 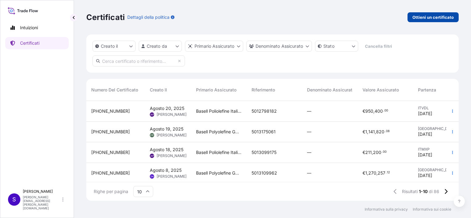 What do you see at coordinates (139, 61) in the screenshot?
I see `input: Cerca certificato o riferimento...` at bounding box center [139, 61].